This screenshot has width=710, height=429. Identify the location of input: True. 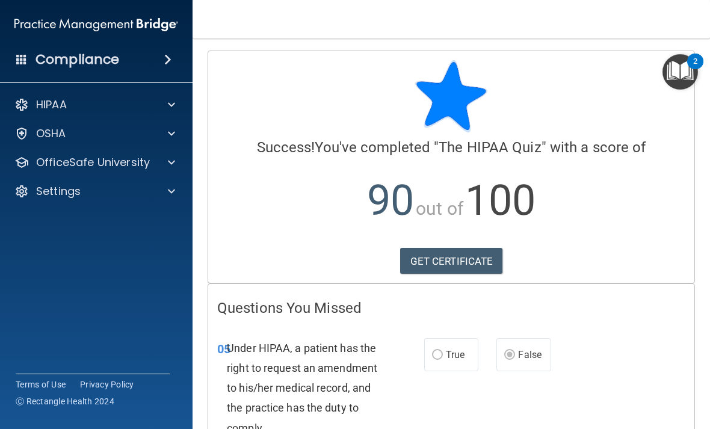
(437, 355).